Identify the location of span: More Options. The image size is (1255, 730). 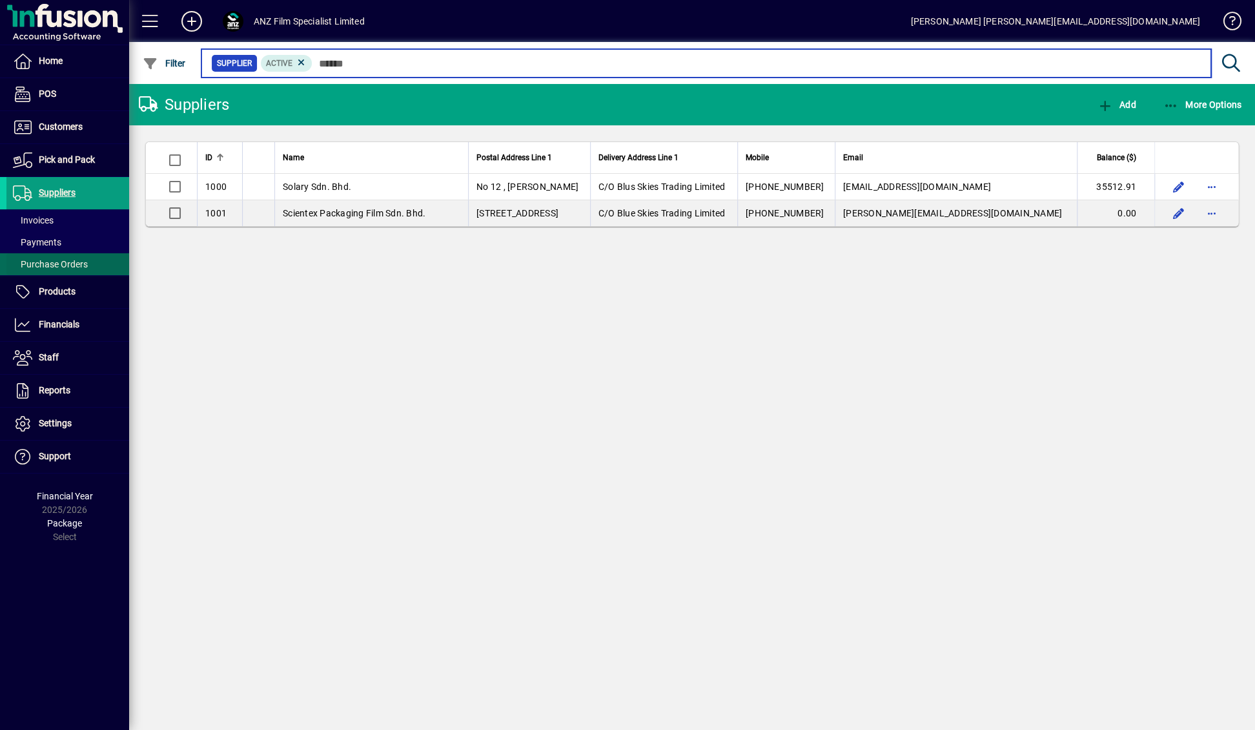
(1203, 105).